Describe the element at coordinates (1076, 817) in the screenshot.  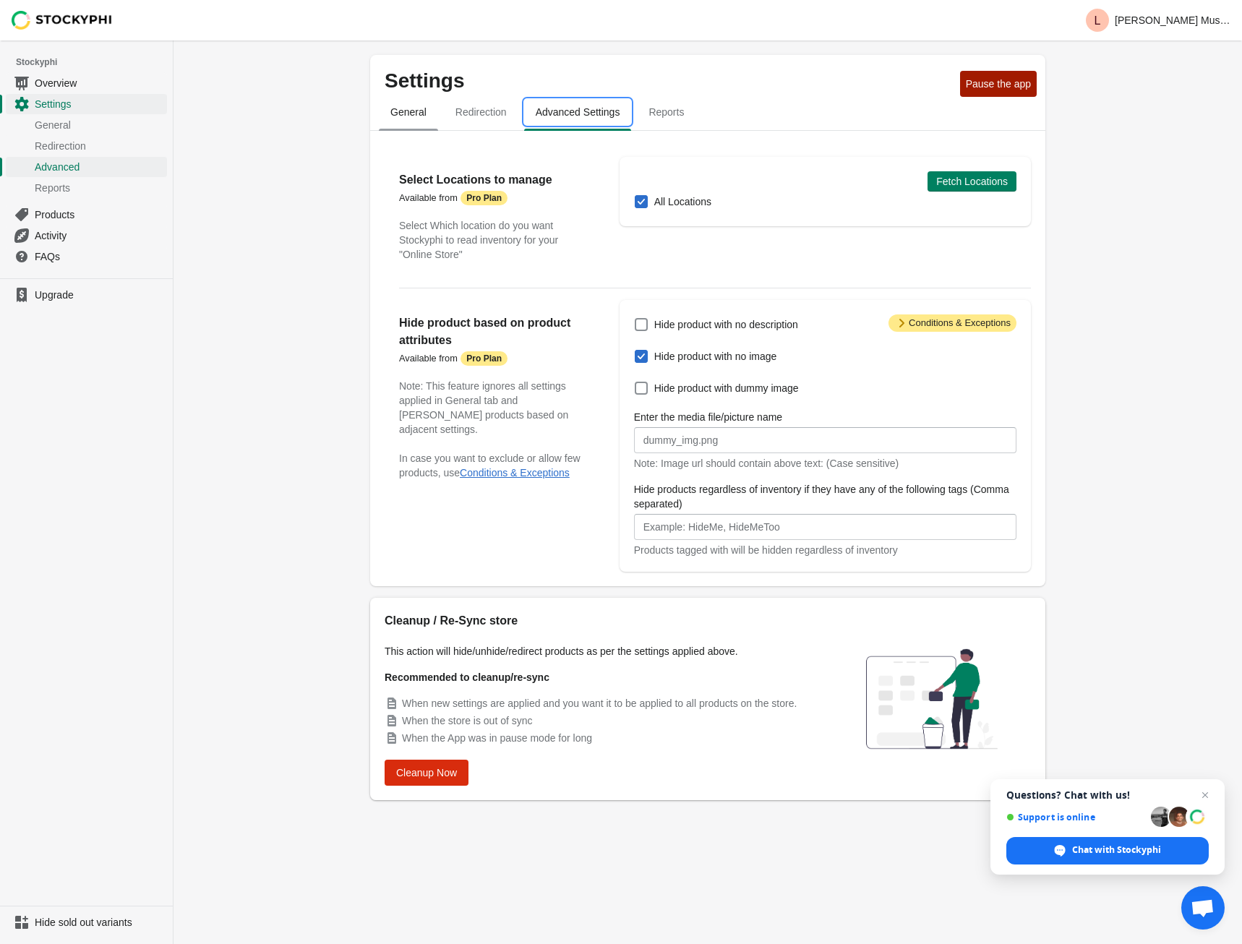
I see `span: Support is online` at that location.